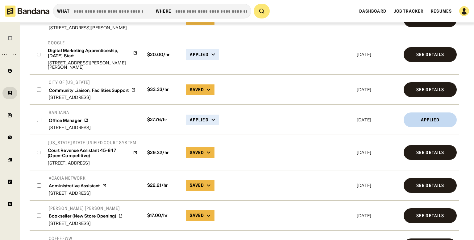  Describe the element at coordinates (408, 11) in the screenshot. I see `a: Job Tracker` at that location.